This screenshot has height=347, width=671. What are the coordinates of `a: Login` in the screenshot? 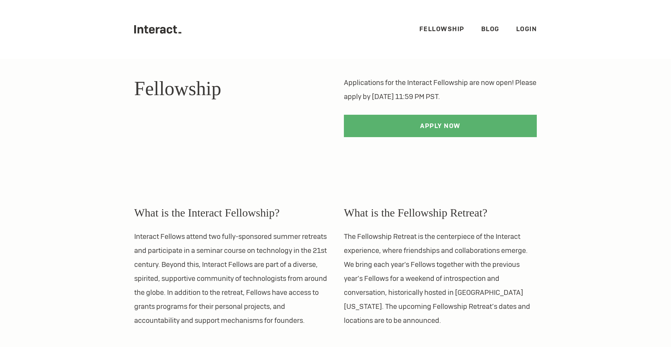 It's located at (527, 29).